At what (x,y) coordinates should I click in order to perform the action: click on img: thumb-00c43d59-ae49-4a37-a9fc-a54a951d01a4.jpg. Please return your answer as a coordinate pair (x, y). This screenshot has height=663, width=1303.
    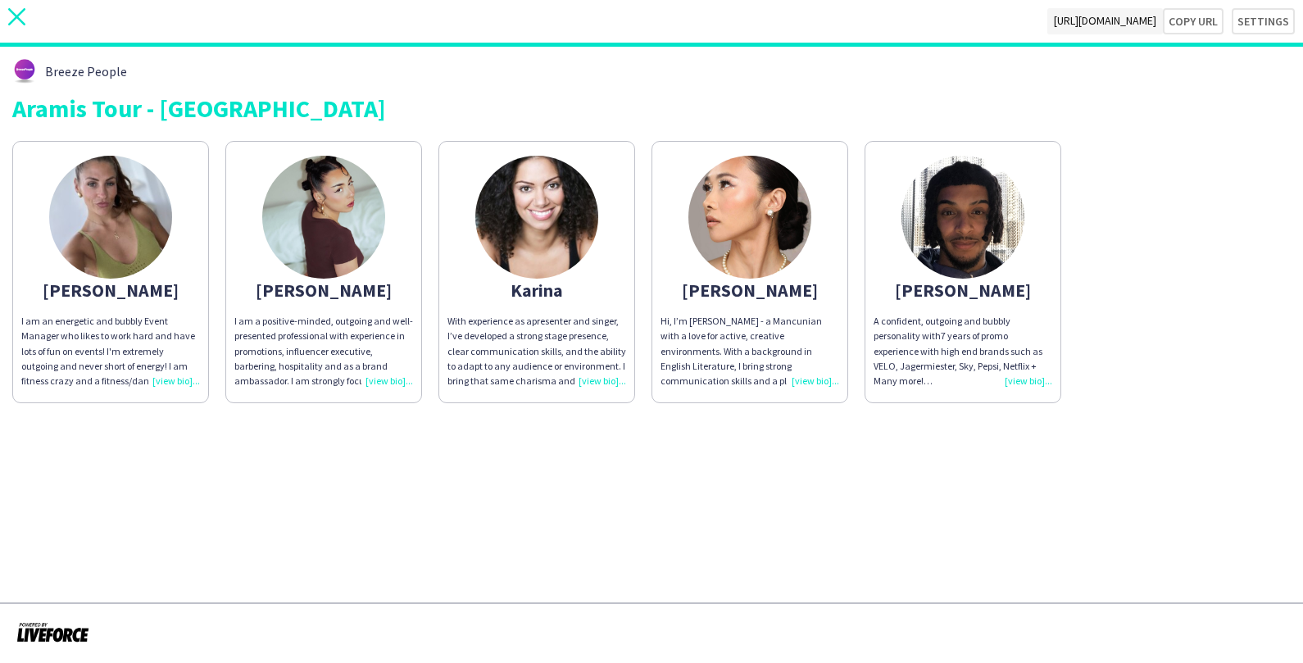
    Looking at the image, I should click on (324, 217).